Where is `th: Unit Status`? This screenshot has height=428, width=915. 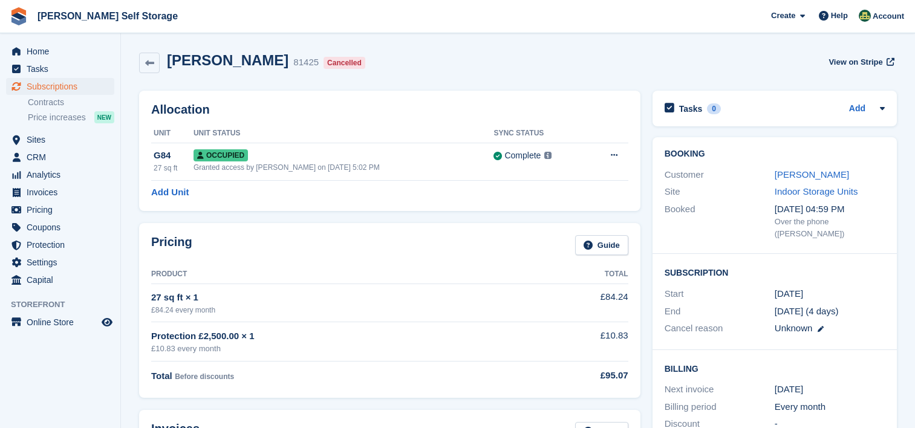
th: Unit Status is located at coordinates (344, 134).